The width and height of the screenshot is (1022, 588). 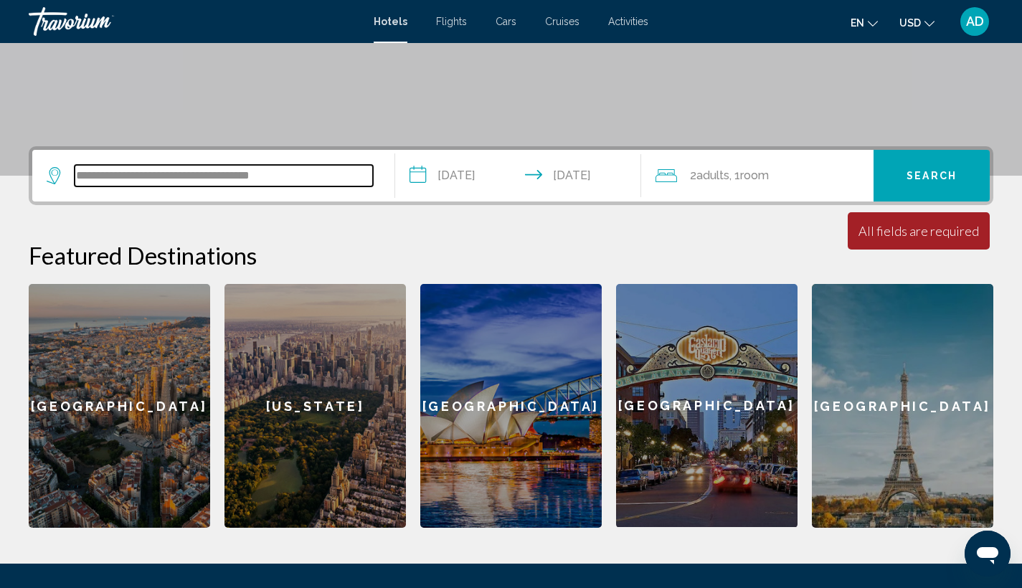 What do you see at coordinates (932, 176) in the screenshot?
I see `span: Search` at bounding box center [932, 176].